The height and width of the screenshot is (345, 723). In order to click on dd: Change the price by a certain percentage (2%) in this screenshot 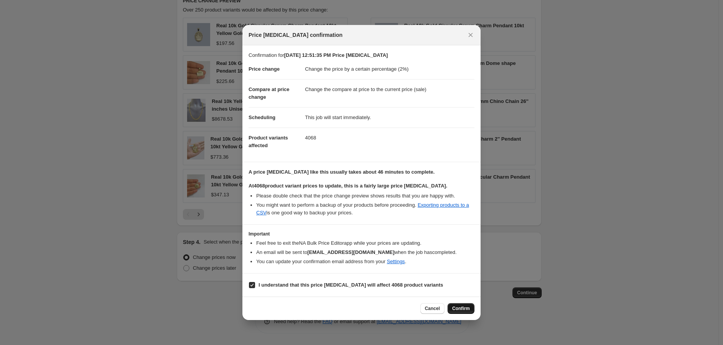, I will do `click(390, 69)`.